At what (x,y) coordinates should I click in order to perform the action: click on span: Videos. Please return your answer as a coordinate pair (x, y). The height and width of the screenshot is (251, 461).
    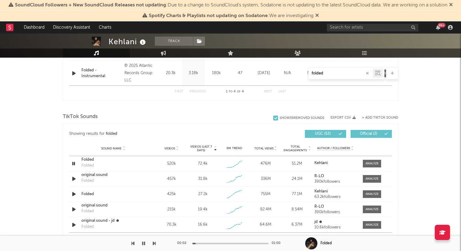
    Looking at the image, I should click on (170, 149).